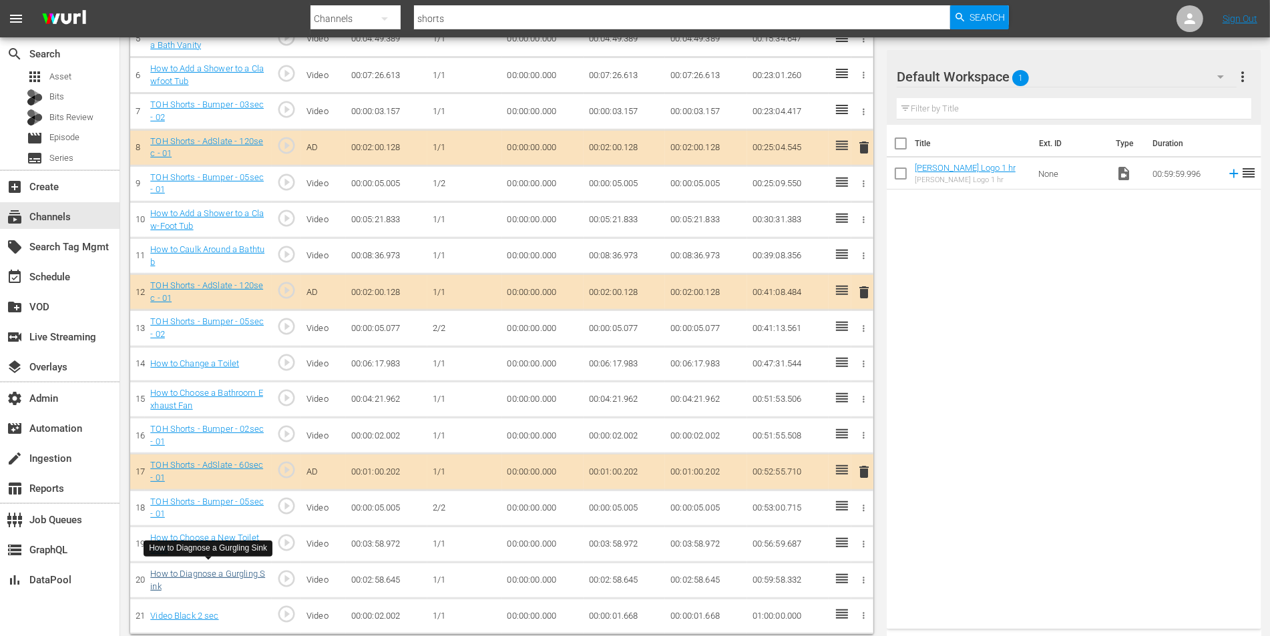 This screenshot has width=1270, height=636. I want to click on td: 00:59:59.996, so click(1185, 174).